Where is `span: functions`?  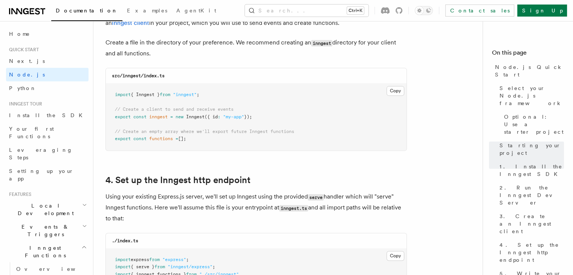 span: functions is located at coordinates (161, 139).